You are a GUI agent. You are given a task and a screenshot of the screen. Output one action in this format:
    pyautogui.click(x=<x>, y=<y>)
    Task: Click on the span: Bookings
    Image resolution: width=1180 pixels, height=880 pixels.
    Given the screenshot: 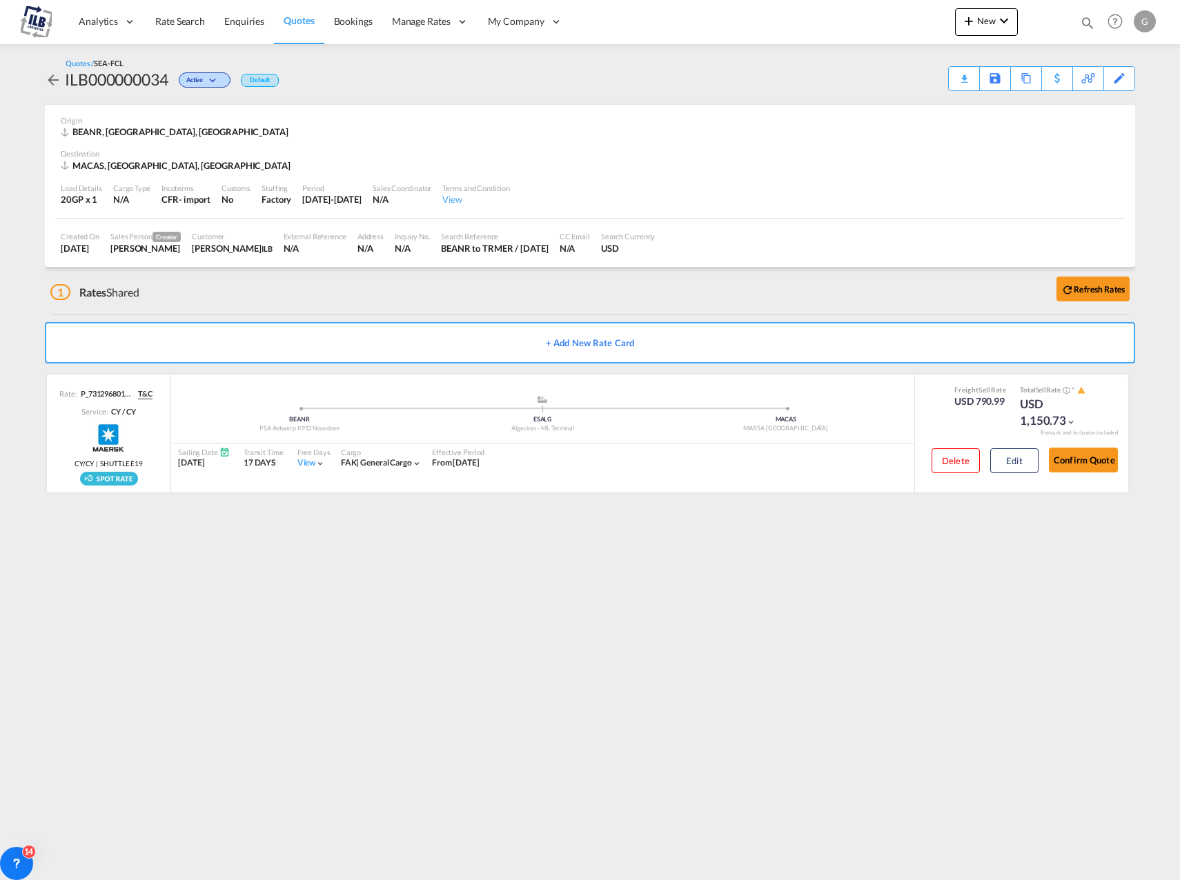 What is the action you would take?
    pyautogui.click(x=353, y=21)
    